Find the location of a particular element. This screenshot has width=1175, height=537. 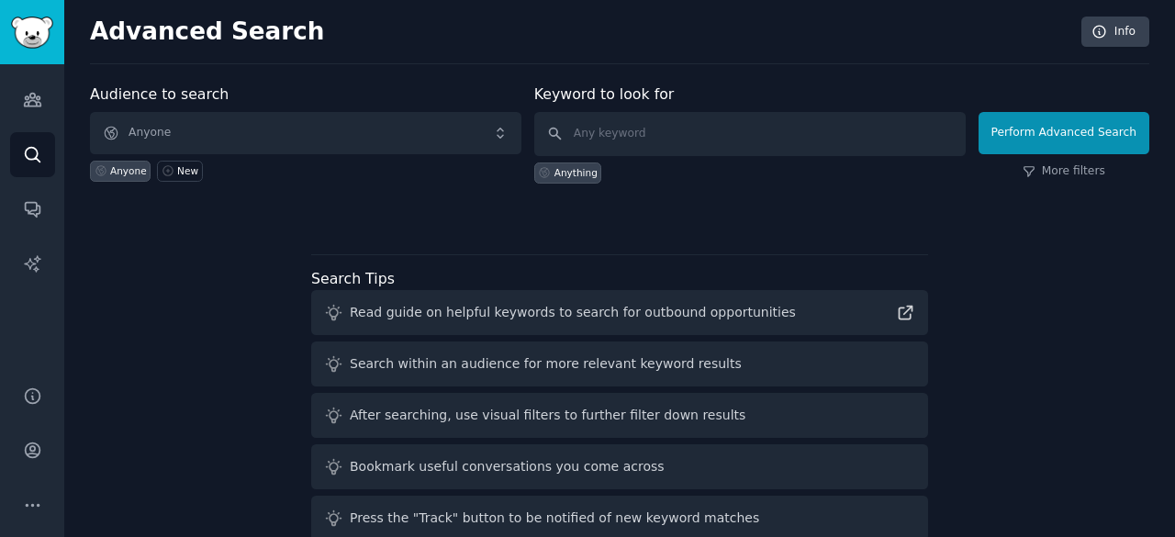

button: Perform Advanced Search is located at coordinates (1064, 133).